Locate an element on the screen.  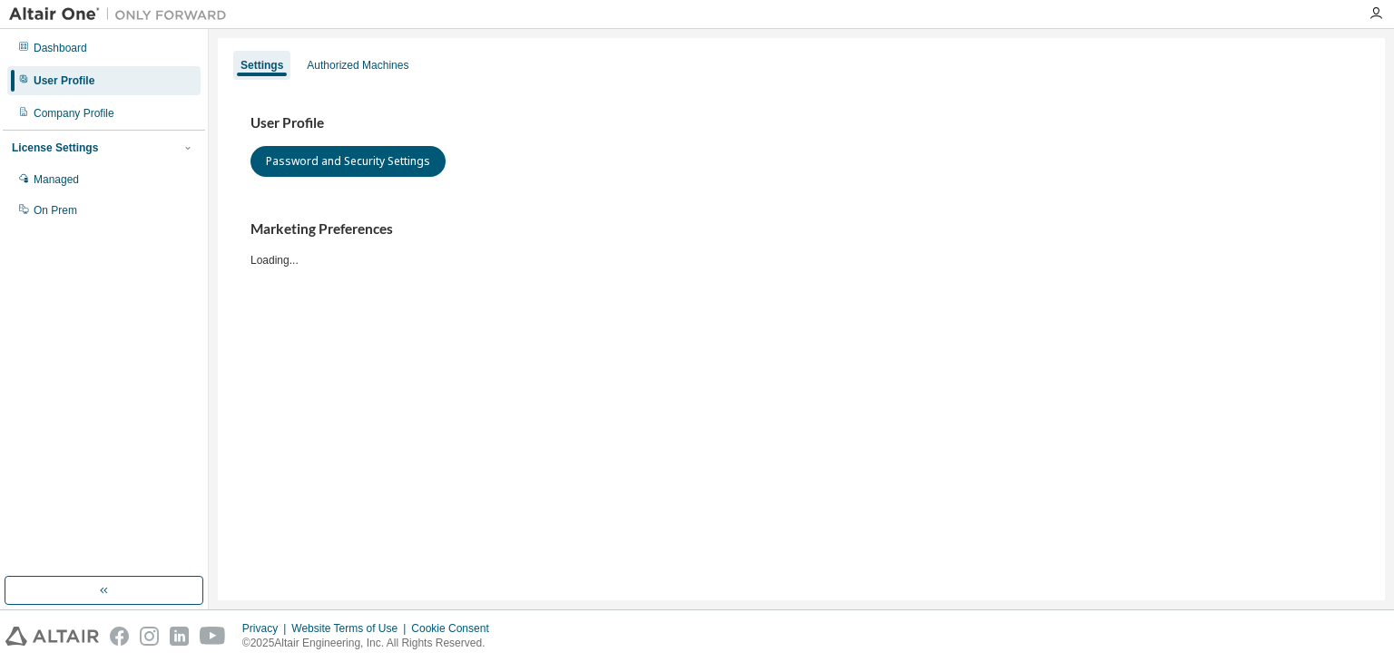
div: Privacy is located at coordinates (267, 629).